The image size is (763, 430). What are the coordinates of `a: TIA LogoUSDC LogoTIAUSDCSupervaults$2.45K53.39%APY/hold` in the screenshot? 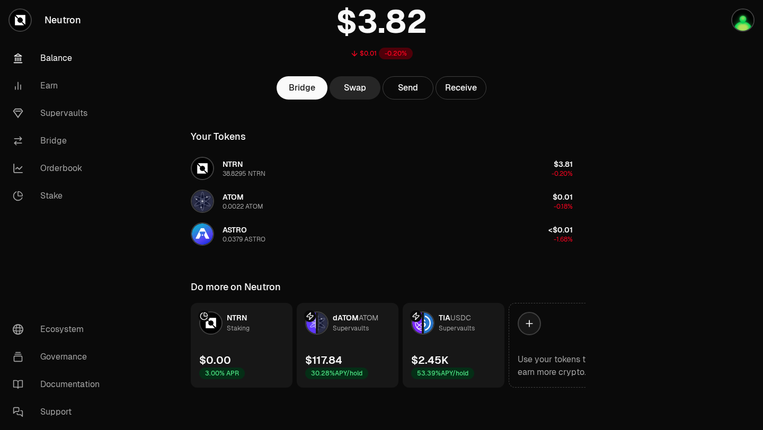 It's located at (453, 345).